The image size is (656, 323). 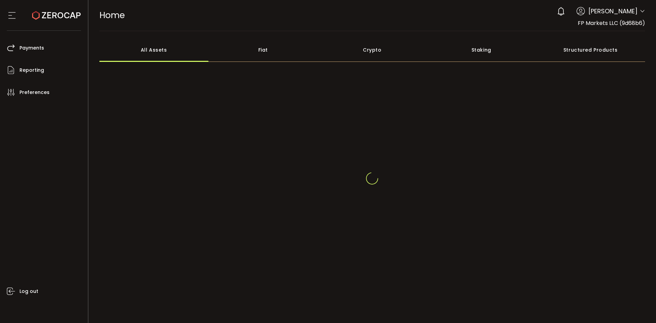 What do you see at coordinates (35, 92) in the screenshot?
I see `span: Preferences` at bounding box center [35, 92].